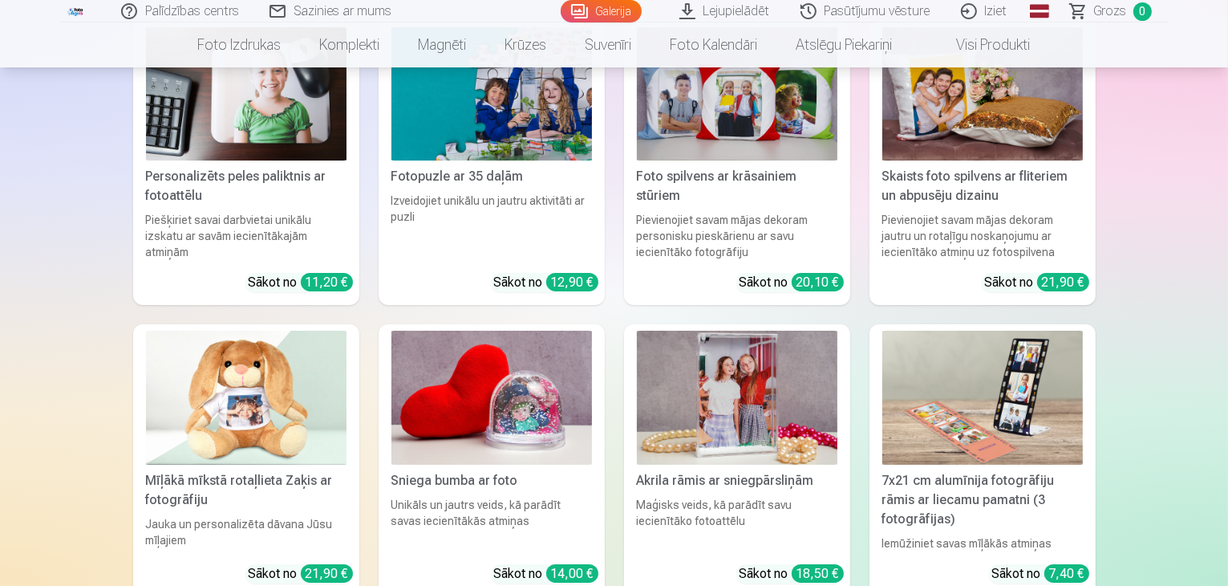 This screenshot has height=586, width=1228. What do you see at coordinates (737, 94) in the screenshot?
I see `img: Foto spilvens ar krāsainiem stūriem` at bounding box center [737, 94].